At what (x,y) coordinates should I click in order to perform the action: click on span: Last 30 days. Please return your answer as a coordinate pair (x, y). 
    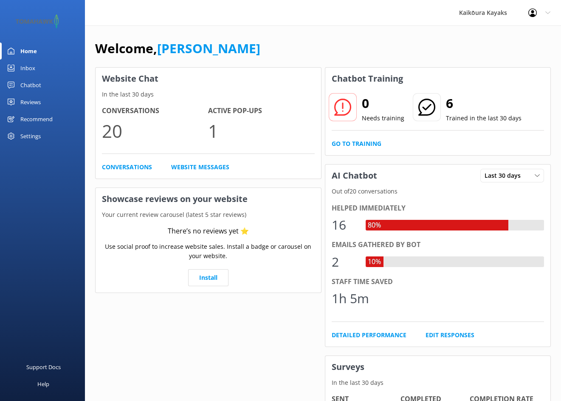
    Looking at the image, I should click on (505, 175).